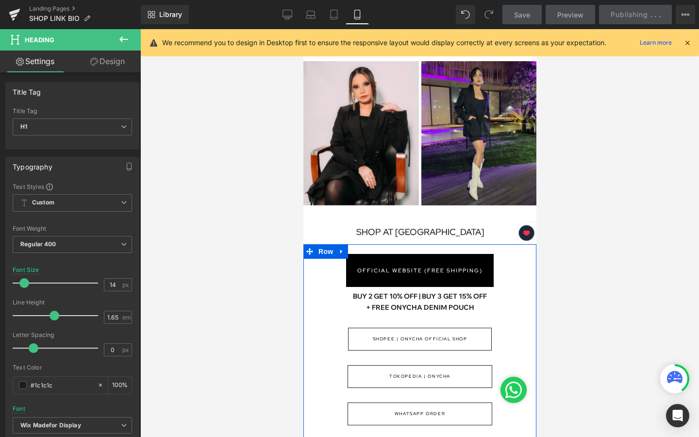  I want to click on h1: The Journey to Becoming Your Most Remarkable You, so click(116, 12).